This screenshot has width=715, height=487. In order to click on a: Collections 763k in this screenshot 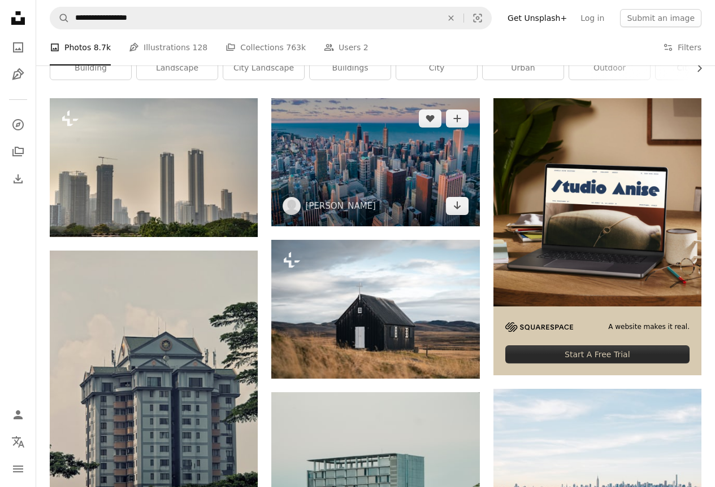, I will do `click(265, 47)`.